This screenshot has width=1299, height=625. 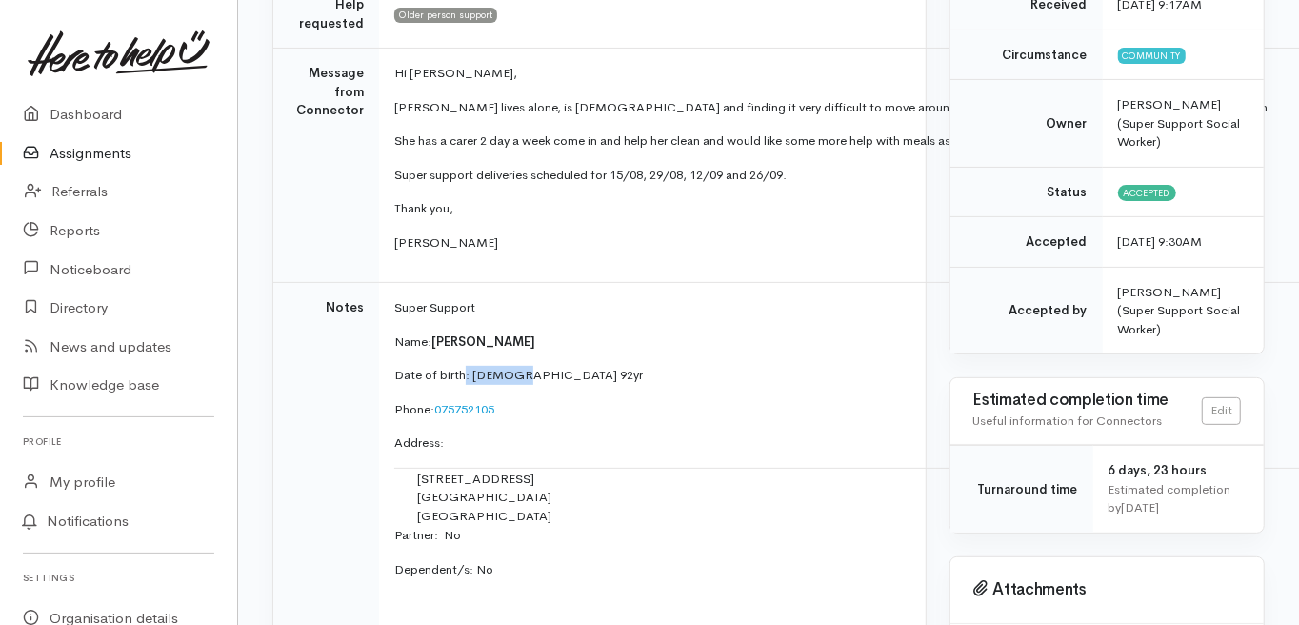 What do you see at coordinates (464, 408) in the screenshot?
I see `a: 075752105` at bounding box center [464, 408].